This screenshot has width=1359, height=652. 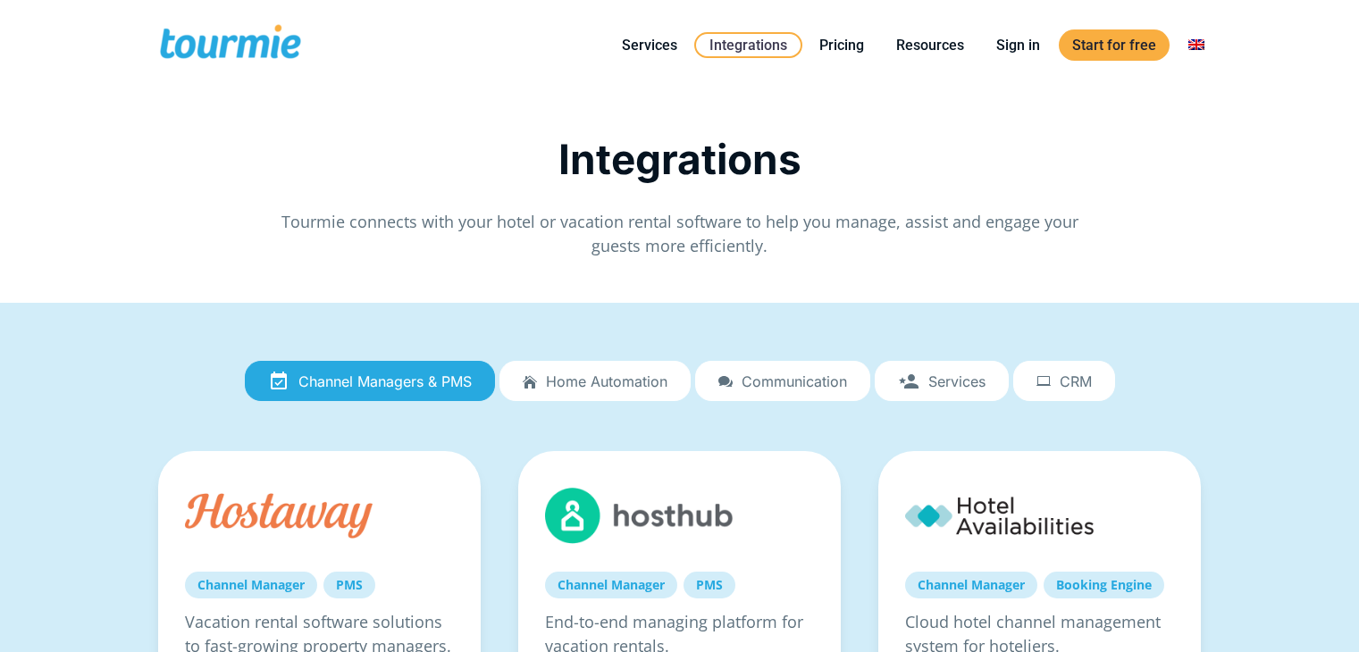 What do you see at coordinates (957, 382) in the screenshot?
I see `span: Services` at bounding box center [957, 382].